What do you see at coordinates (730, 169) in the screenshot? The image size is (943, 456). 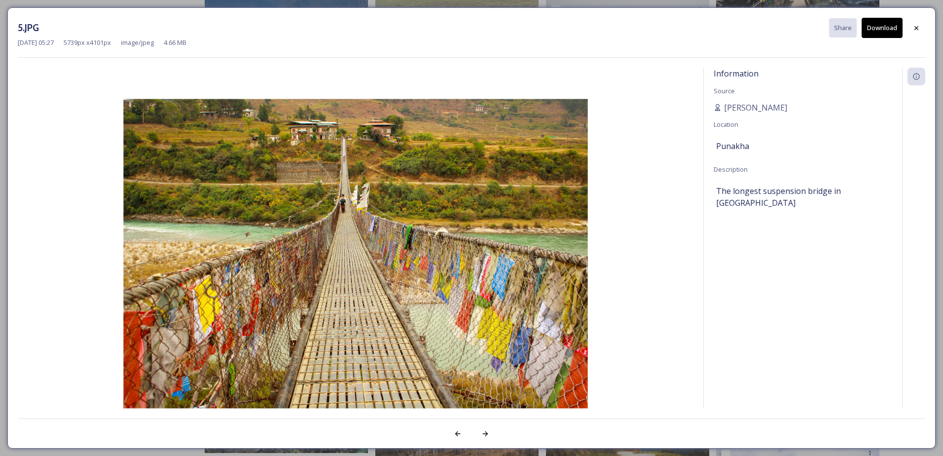 I see `span: Description` at bounding box center [730, 169].